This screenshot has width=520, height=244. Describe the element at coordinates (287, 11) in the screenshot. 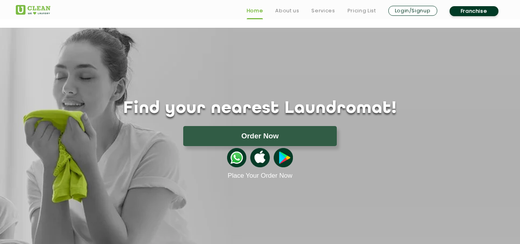

I see `a: About us` at that location.